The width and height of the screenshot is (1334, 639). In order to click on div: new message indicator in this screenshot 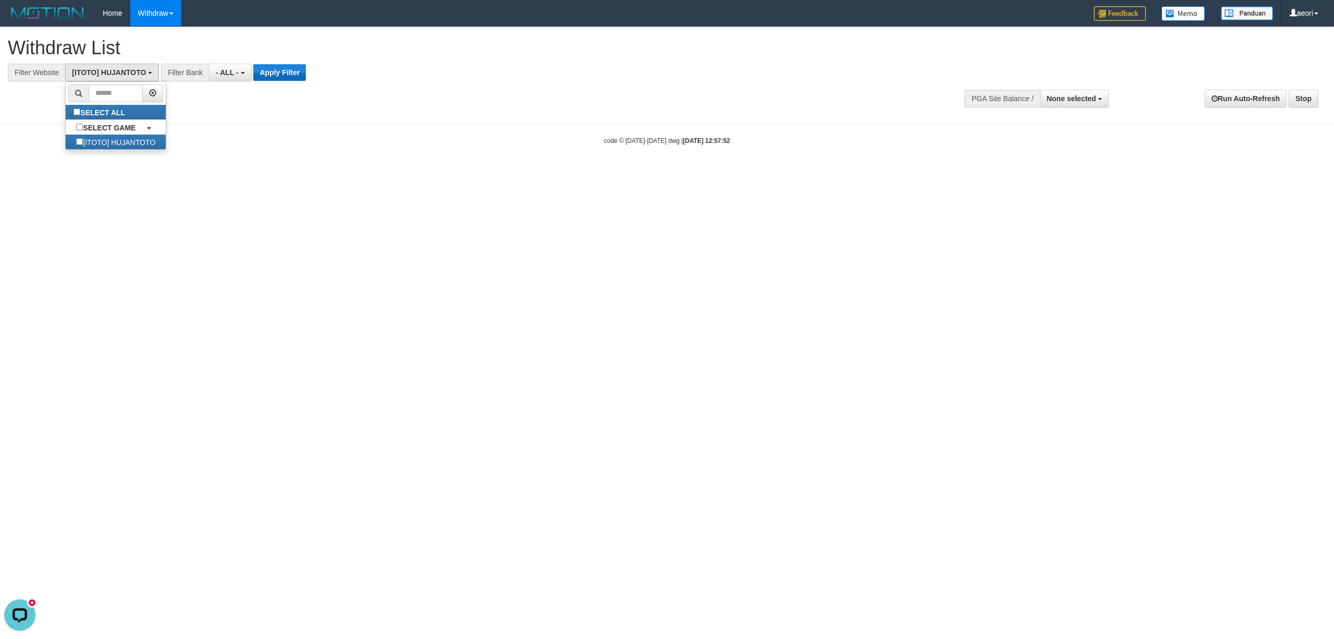, I will do `click(32, 7)`.